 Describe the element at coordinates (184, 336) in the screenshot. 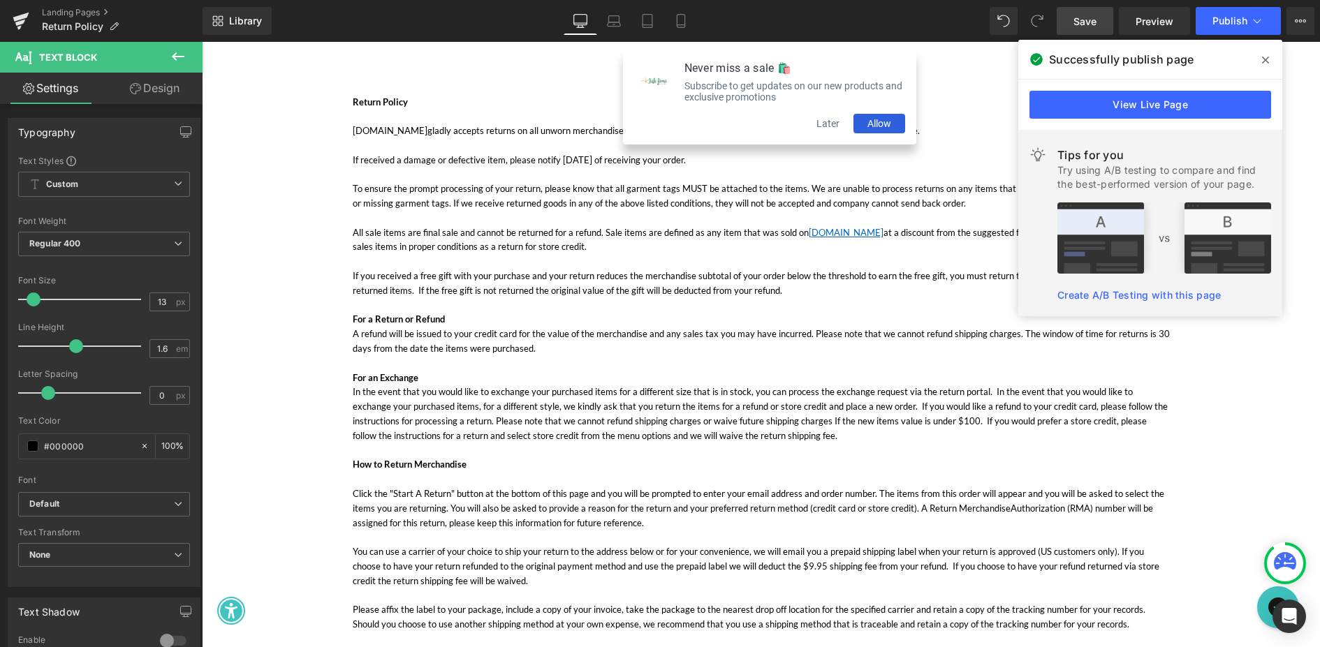

I see `b: For an Exchange` at that location.